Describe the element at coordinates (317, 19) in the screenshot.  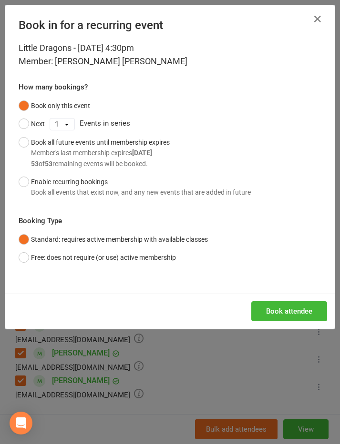
I see `button: Close` at that location.